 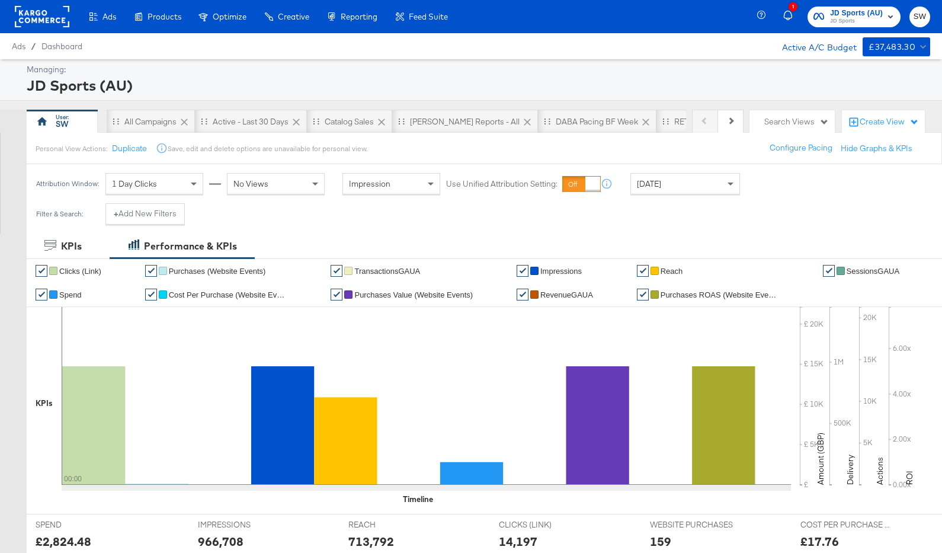 What do you see at coordinates (370, 184) in the screenshot?
I see `span: Impression` at bounding box center [370, 184].